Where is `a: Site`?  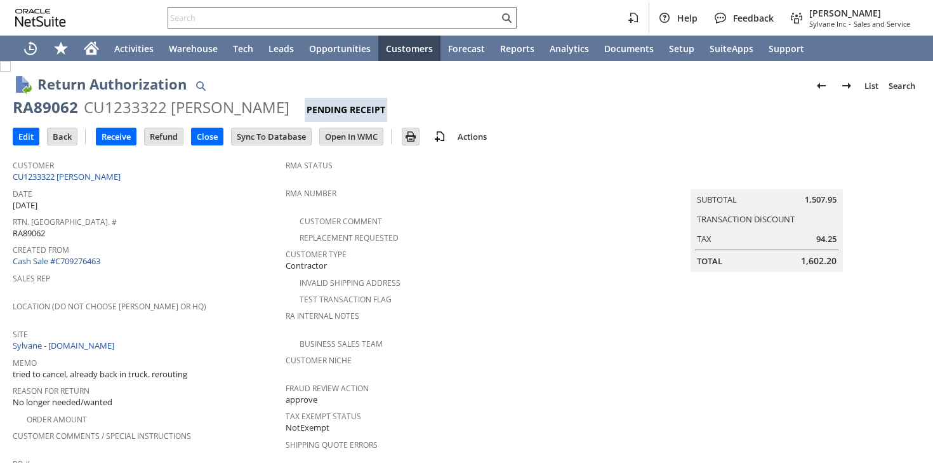
a: Site is located at coordinates (20, 334).